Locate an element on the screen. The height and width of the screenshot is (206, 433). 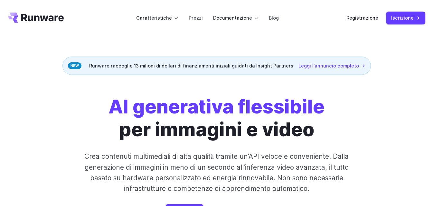
font: per immagini e video is located at coordinates (216, 129).